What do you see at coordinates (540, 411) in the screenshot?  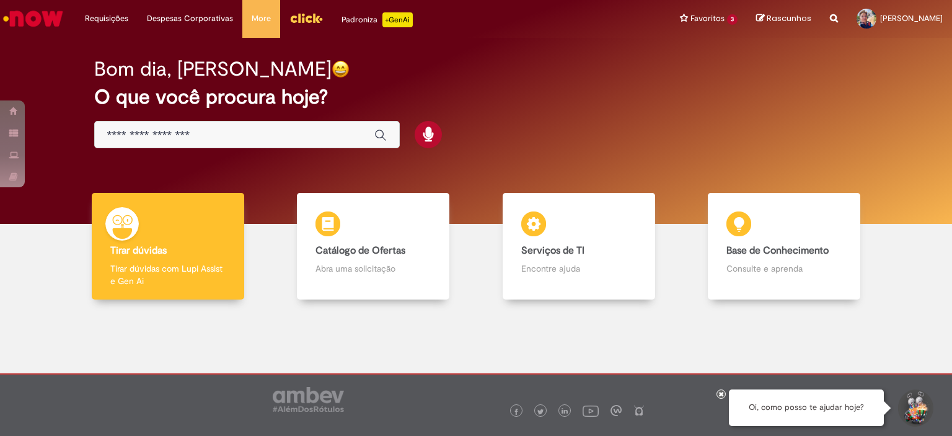 I see `img: logo_footer_twitter.png` at bounding box center [540, 411].